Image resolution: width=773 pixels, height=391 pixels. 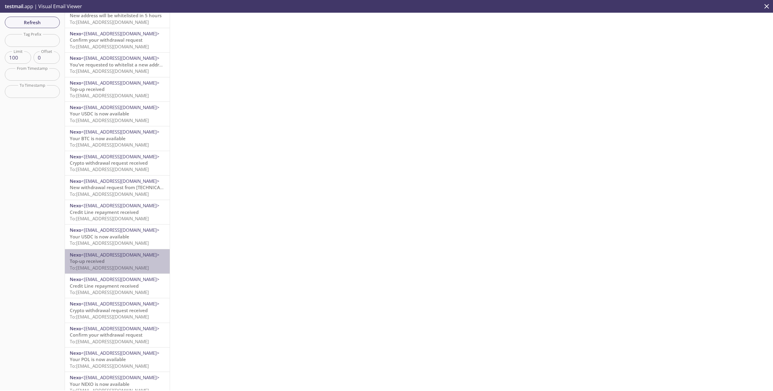 What do you see at coordinates (32, 22) in the screenshot?
I see `button: Refresh` at bounding box center [32, 22].